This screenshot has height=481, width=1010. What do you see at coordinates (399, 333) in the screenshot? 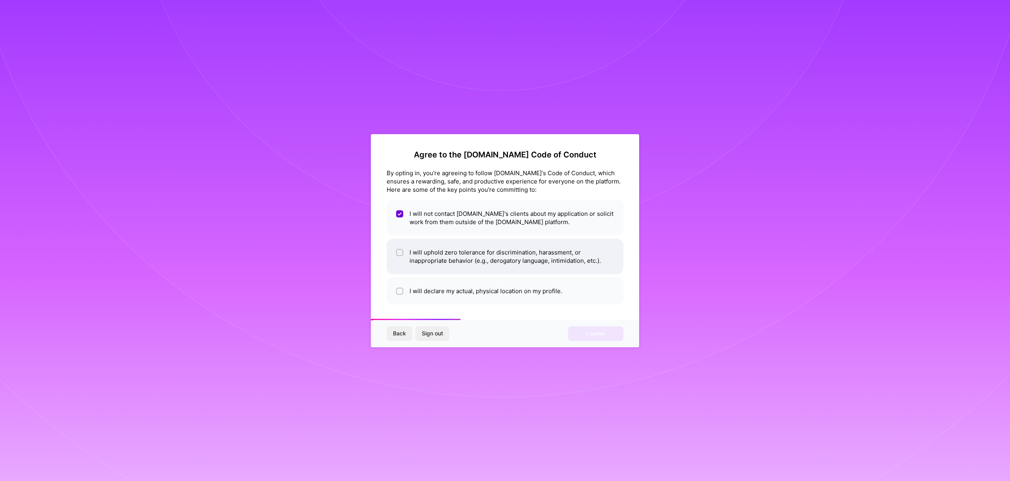
I see `button: Back` at bounding box center [399, 333].